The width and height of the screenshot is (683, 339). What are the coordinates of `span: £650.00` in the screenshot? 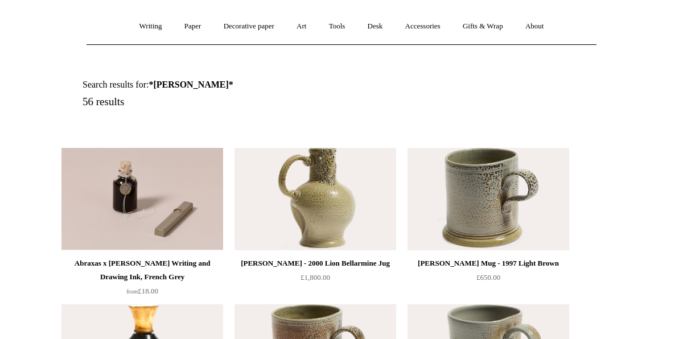 It's located at (488, 277).